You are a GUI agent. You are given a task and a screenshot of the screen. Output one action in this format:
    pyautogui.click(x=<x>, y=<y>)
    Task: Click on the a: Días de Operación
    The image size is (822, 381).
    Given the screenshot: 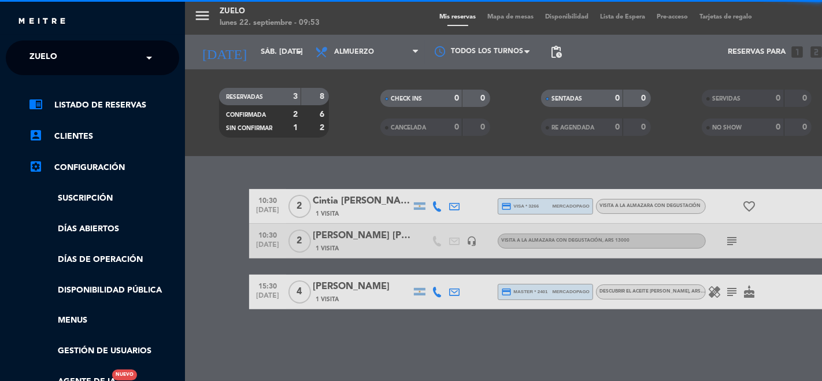 What is the action you would take?
    pyautogui.click(x=104, y=260)
    